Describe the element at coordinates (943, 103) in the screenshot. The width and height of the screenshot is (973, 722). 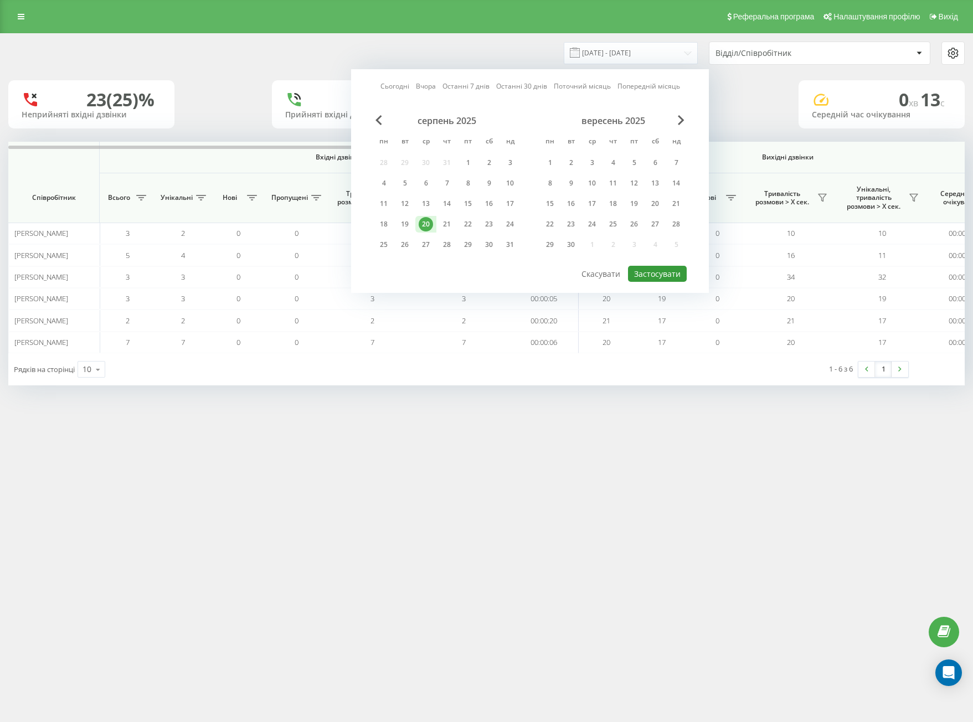
I see `span: c` at that location.